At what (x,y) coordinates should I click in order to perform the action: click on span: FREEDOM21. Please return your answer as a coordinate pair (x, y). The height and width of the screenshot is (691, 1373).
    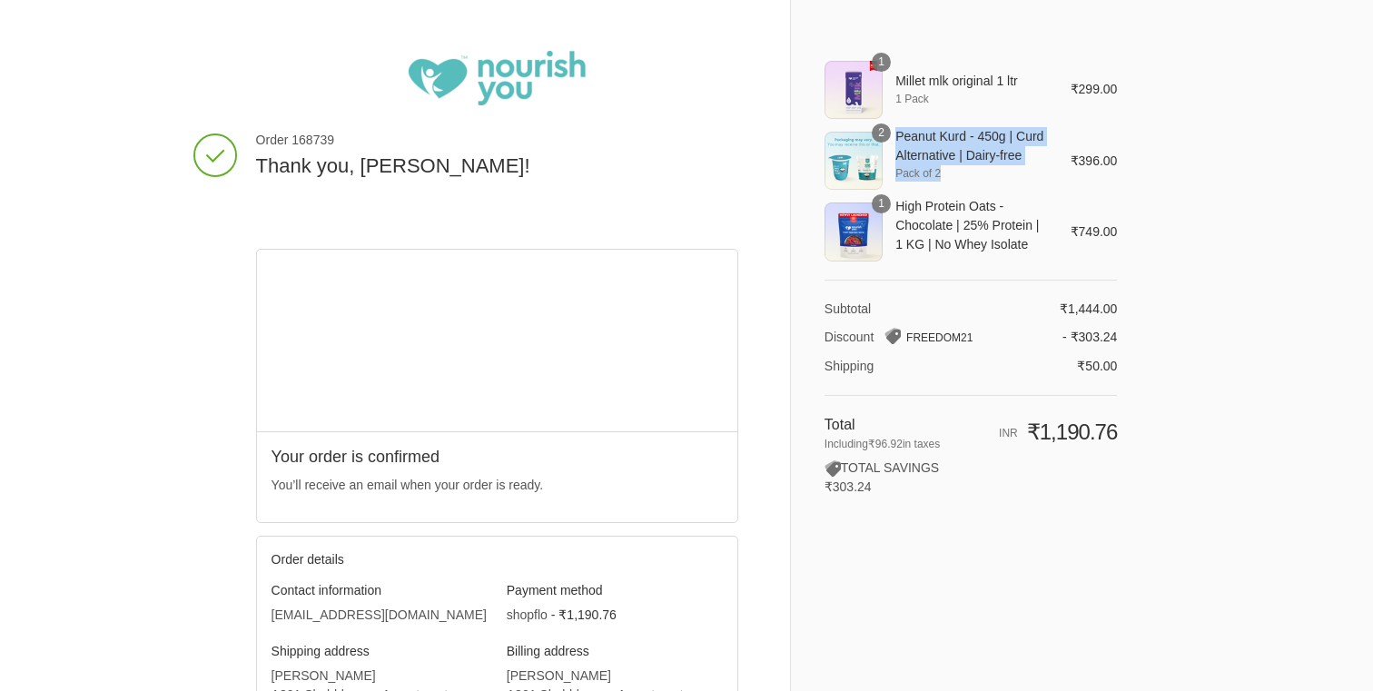
    Looking at the image, I should click on (939, 338).